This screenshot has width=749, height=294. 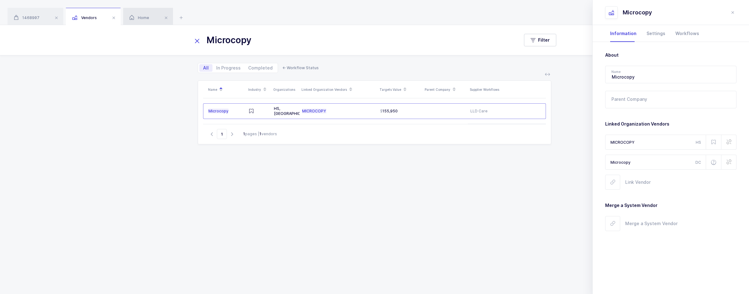 I want to click on div: Settings, so click(x=656, y=34).